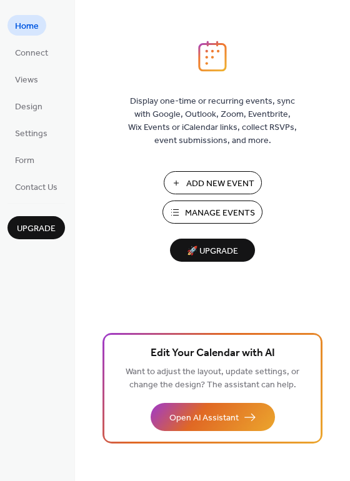  Describe the element at coordinates (31, 53) in the screenshot. I see `span: Connect` at that location.